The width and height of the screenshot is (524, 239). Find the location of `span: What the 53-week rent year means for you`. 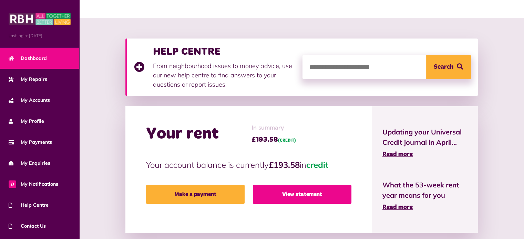

span: What the 53-week rent year means for you is located at coordinates (424, 190).